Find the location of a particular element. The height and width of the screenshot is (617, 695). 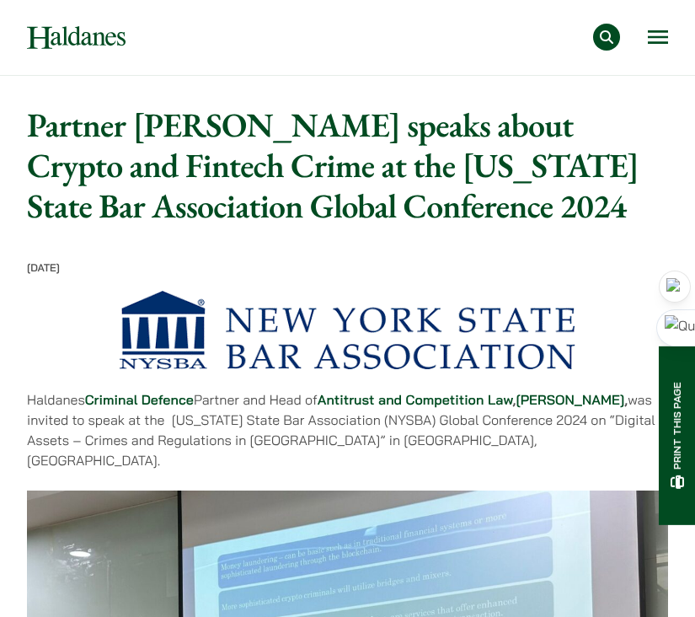

a: Antitrust and Competition Law is located at coordinates (415, 399).